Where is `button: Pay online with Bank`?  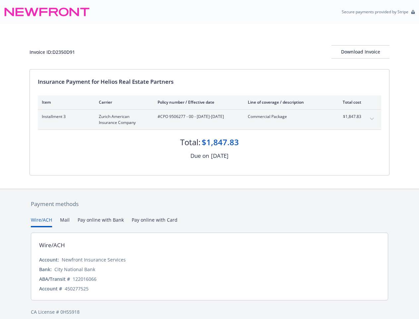 button: Pay online with Bank is located at coordinates (101, 221).